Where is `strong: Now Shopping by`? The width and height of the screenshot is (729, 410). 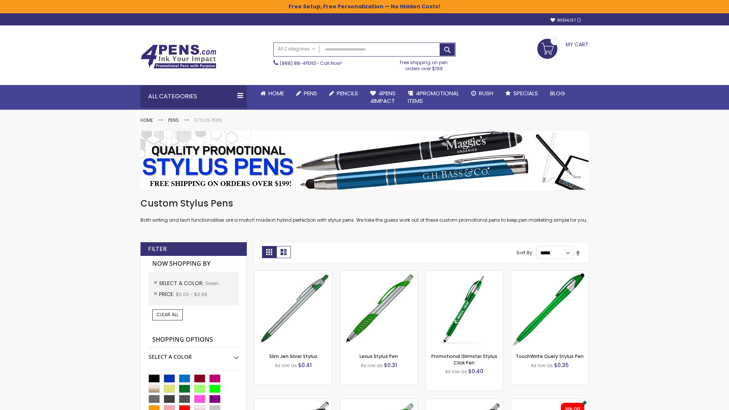
strong: Now Shopping by is located at coordinates (194, 264).